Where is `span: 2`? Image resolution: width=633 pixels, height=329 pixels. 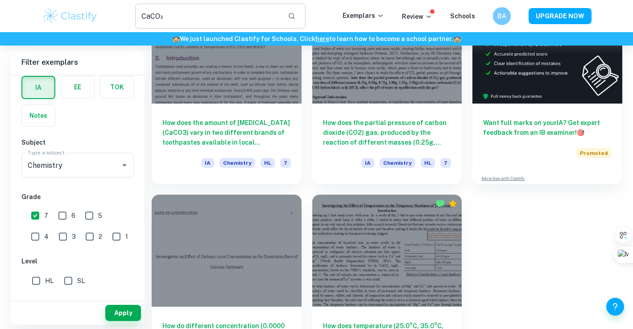
span: 2 is located at coordinates (100, 237).